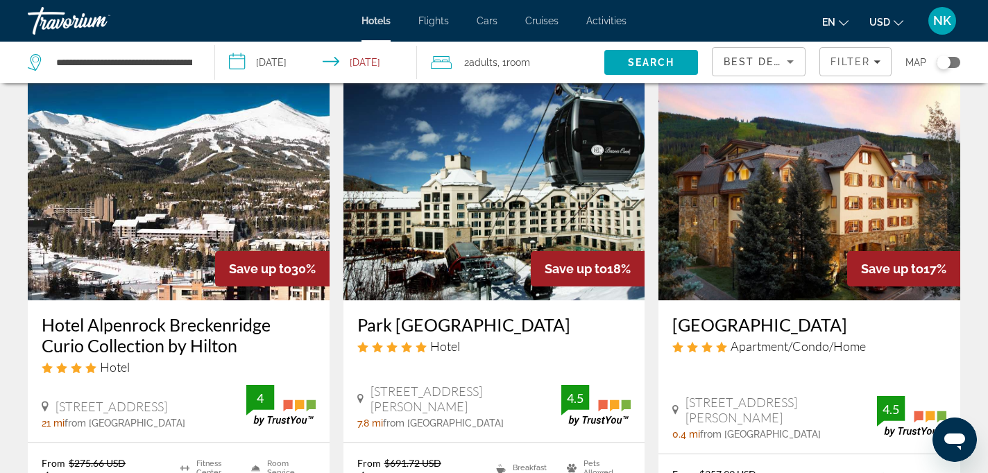 The width and height of the screenshot is (988, 473). What do you see at coordinates (798, 346) in the screenshot?
I see `span: Apartment/Condo/Home` at bounding box center [798, 346].